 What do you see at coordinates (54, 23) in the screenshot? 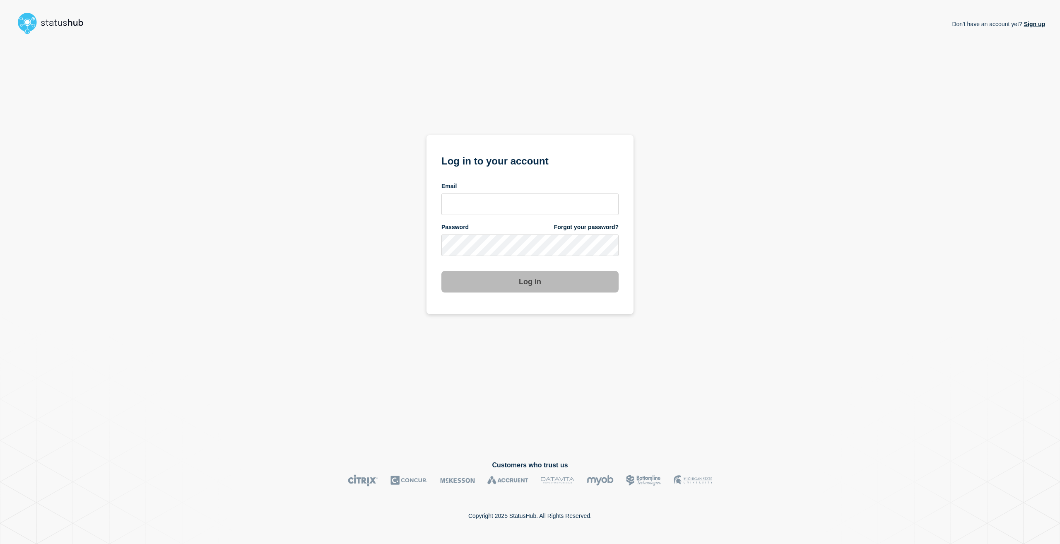
I see `img: StatusHub logo` at bounding box center [54, 23].